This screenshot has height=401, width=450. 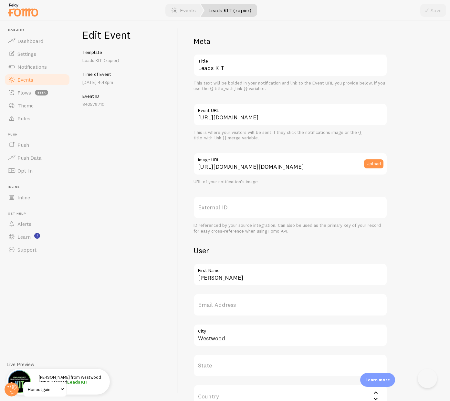 I want to click on h2: User, so click(x=290, y=251).